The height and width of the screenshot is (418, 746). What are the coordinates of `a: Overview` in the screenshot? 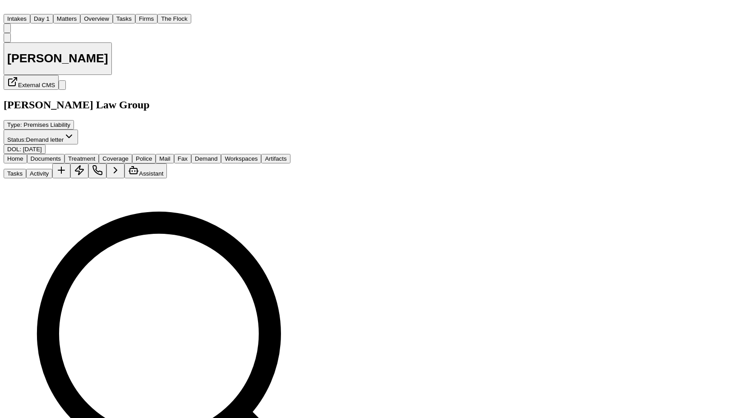 It's located at (97, 18).